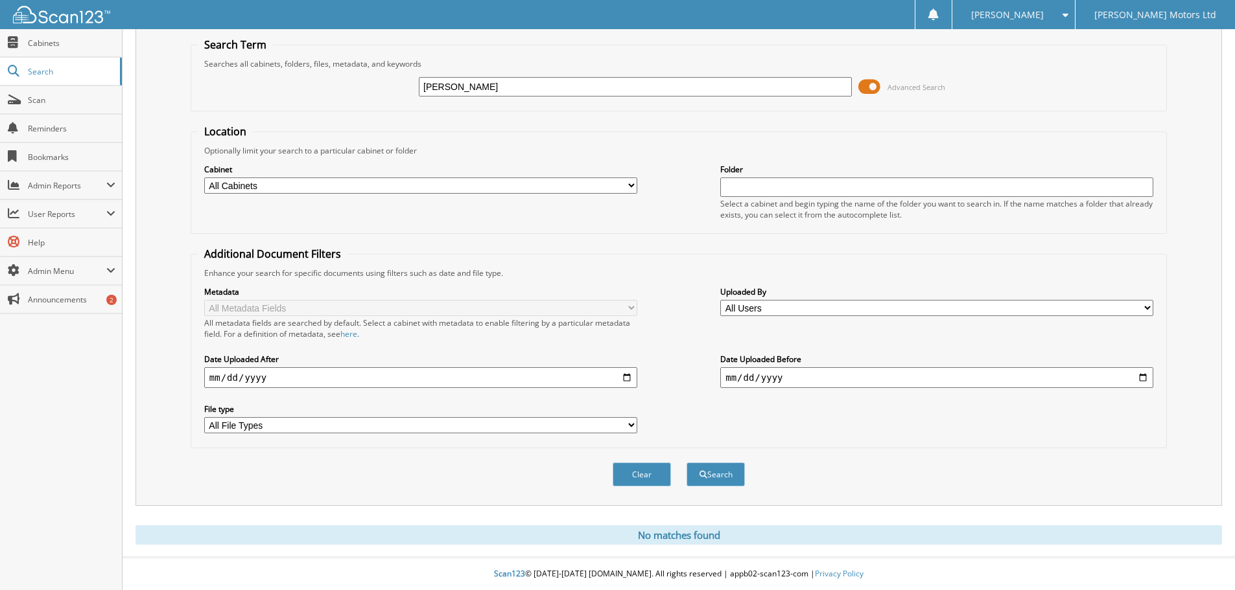 This screenshot has height=590, width=1235. Describe the element at coordinates (225, 132) in the screenshot. I see `legend: Location` at that location.